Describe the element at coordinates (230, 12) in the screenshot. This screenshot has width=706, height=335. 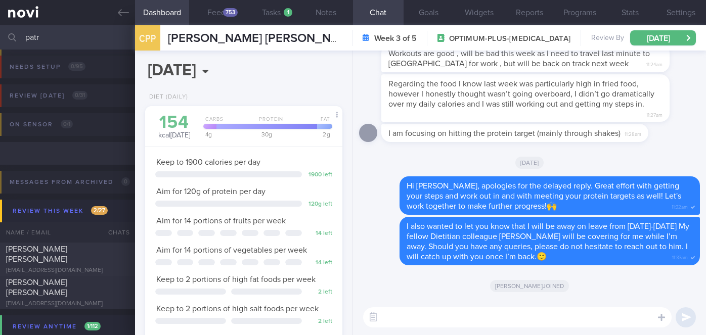
I see `div: 753` at that location.